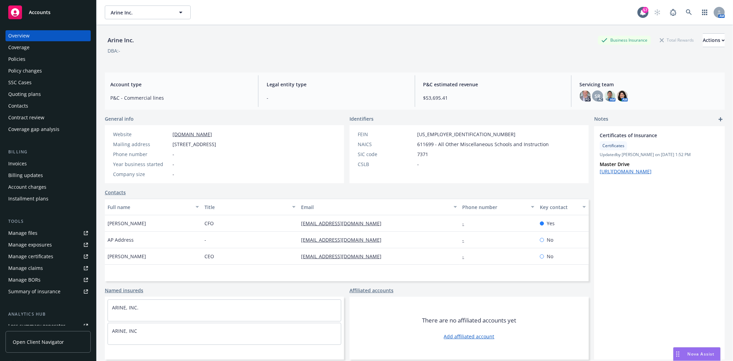 The image size is (733, 361). What do you see at coordinates (121, 40) in the screenshot?
I see `div: Arine Inc.` at bounding box center [121, 40].